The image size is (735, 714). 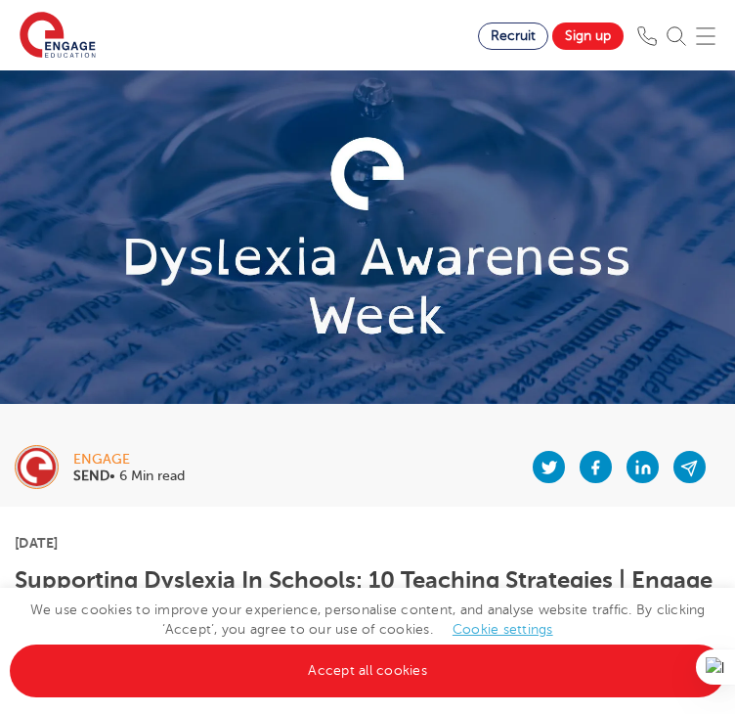 I want to click on b: SEND, so click(x=91, y=475).